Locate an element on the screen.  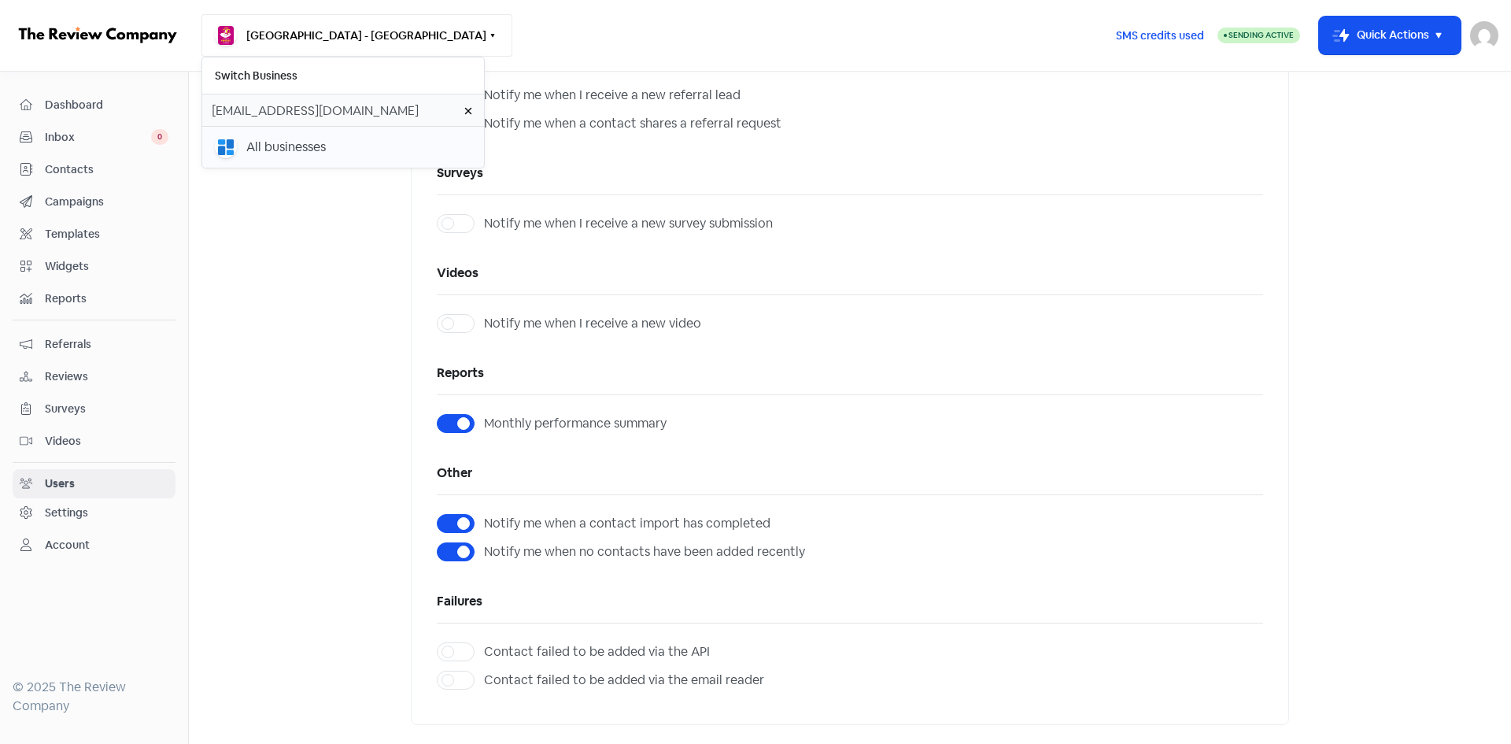
span: Contacts is located at coordinates (106, 169).